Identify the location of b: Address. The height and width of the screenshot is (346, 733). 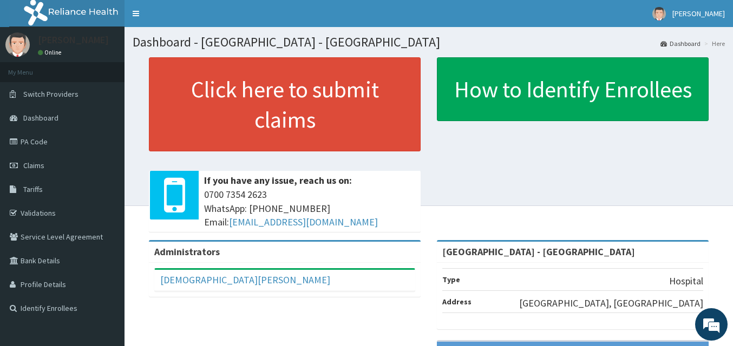
(457, 302).